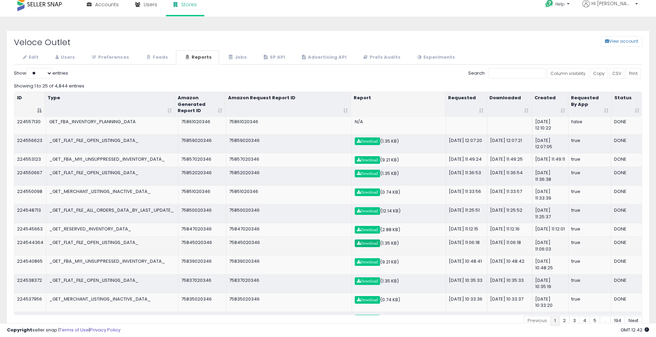  What do you see at coordinates (237, 57) in the screenshot?
I see `a: Jobs` at bounding box center [237, 57].